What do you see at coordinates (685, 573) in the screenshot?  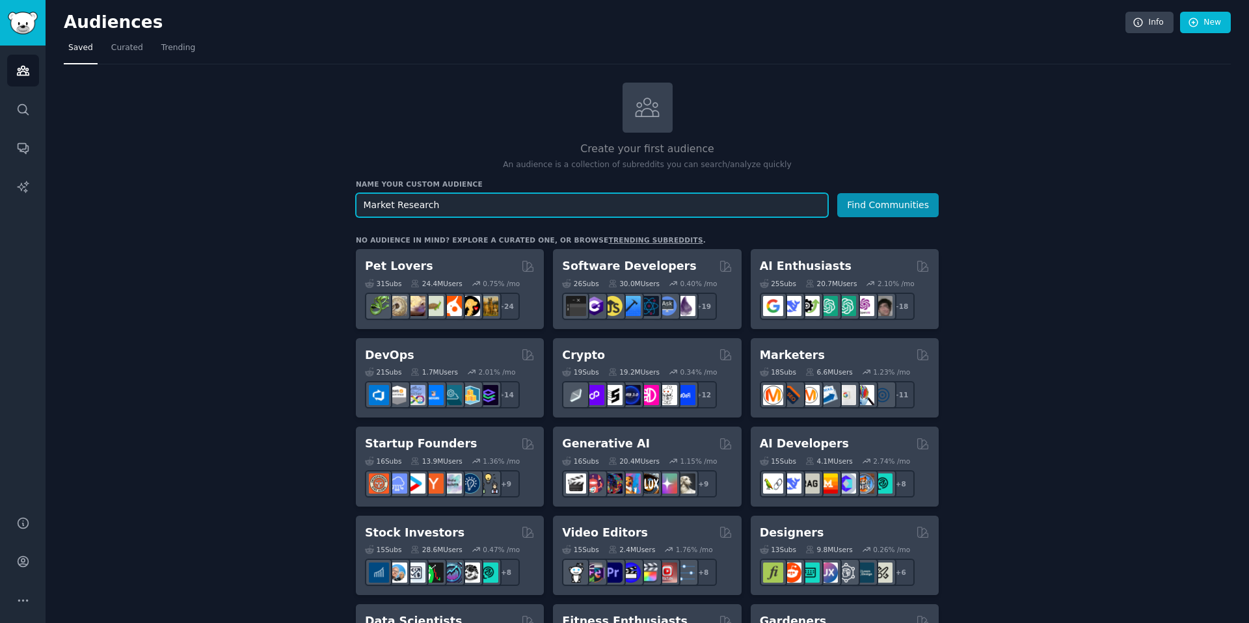 I see `img: postproduction` at bounding box center [685, 573].